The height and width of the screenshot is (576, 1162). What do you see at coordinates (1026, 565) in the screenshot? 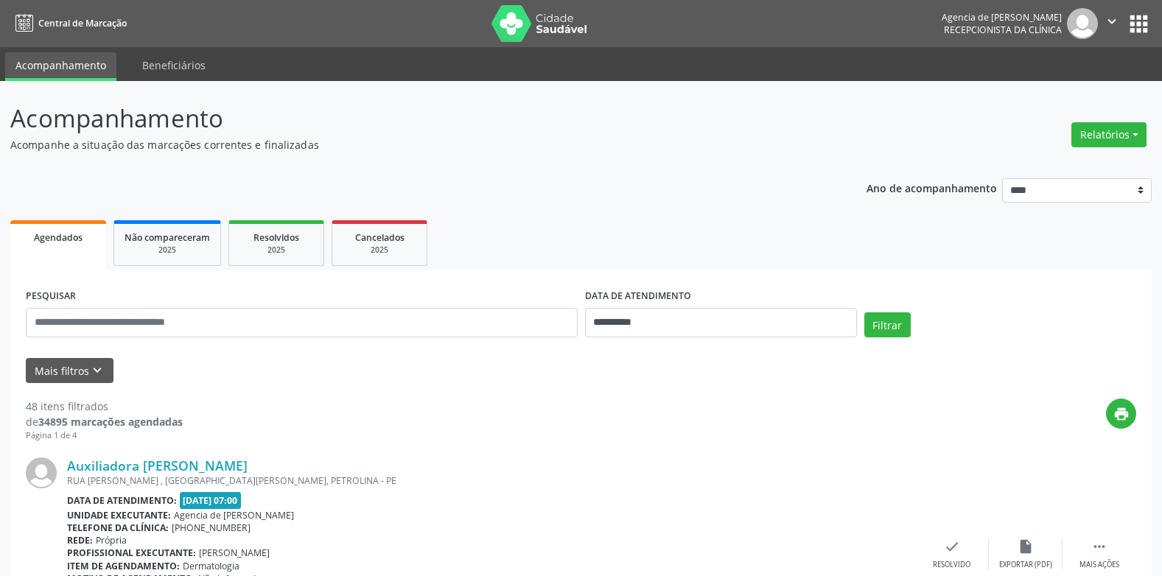
I see `div: Exportar (PDF)` at bounding box center [1026, 565].